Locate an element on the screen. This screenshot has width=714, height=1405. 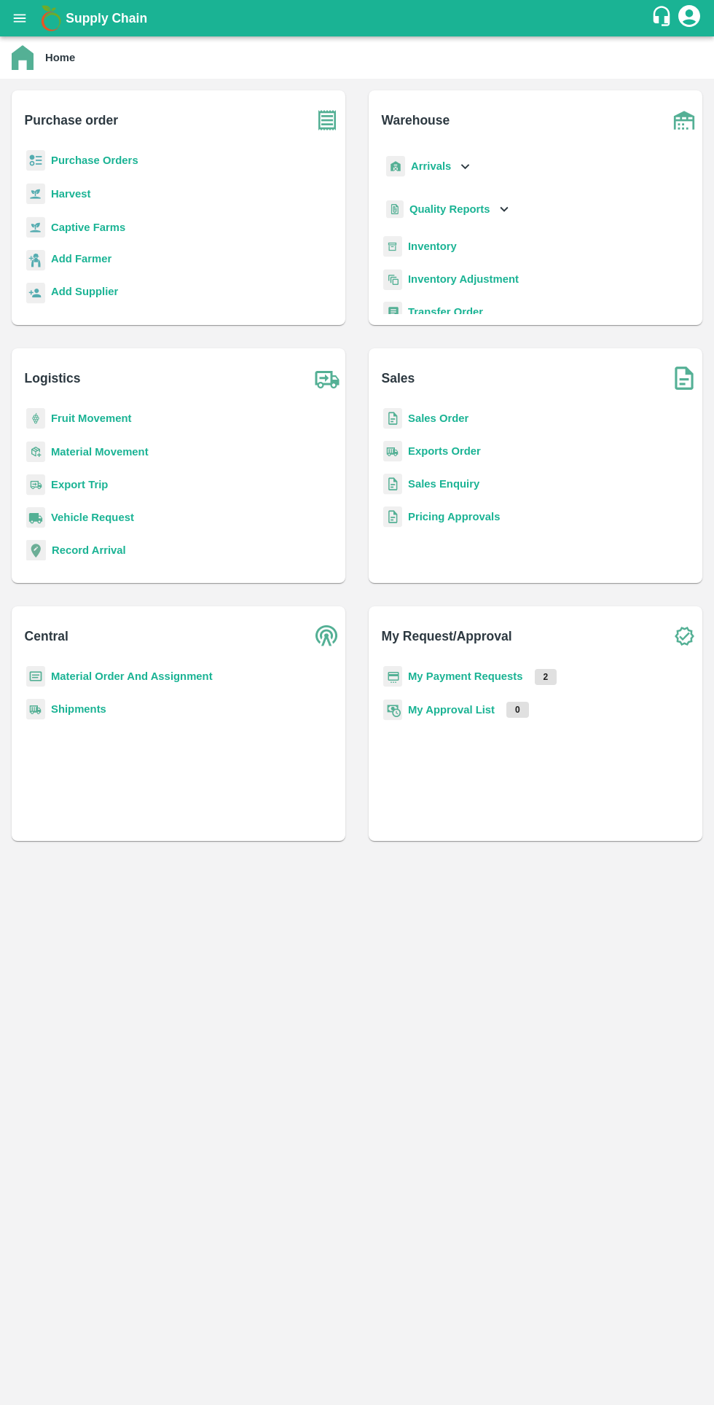
img: fruit is located at coordinates (36, 418).